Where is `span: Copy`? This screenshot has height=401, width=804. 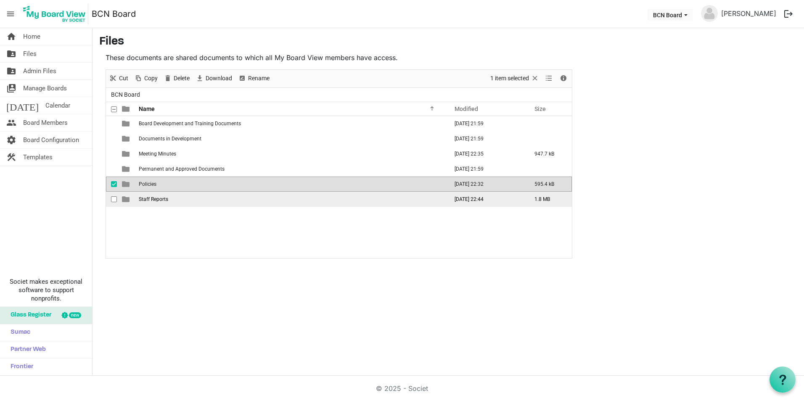
span: Copy is located at coordinates (151, 78).